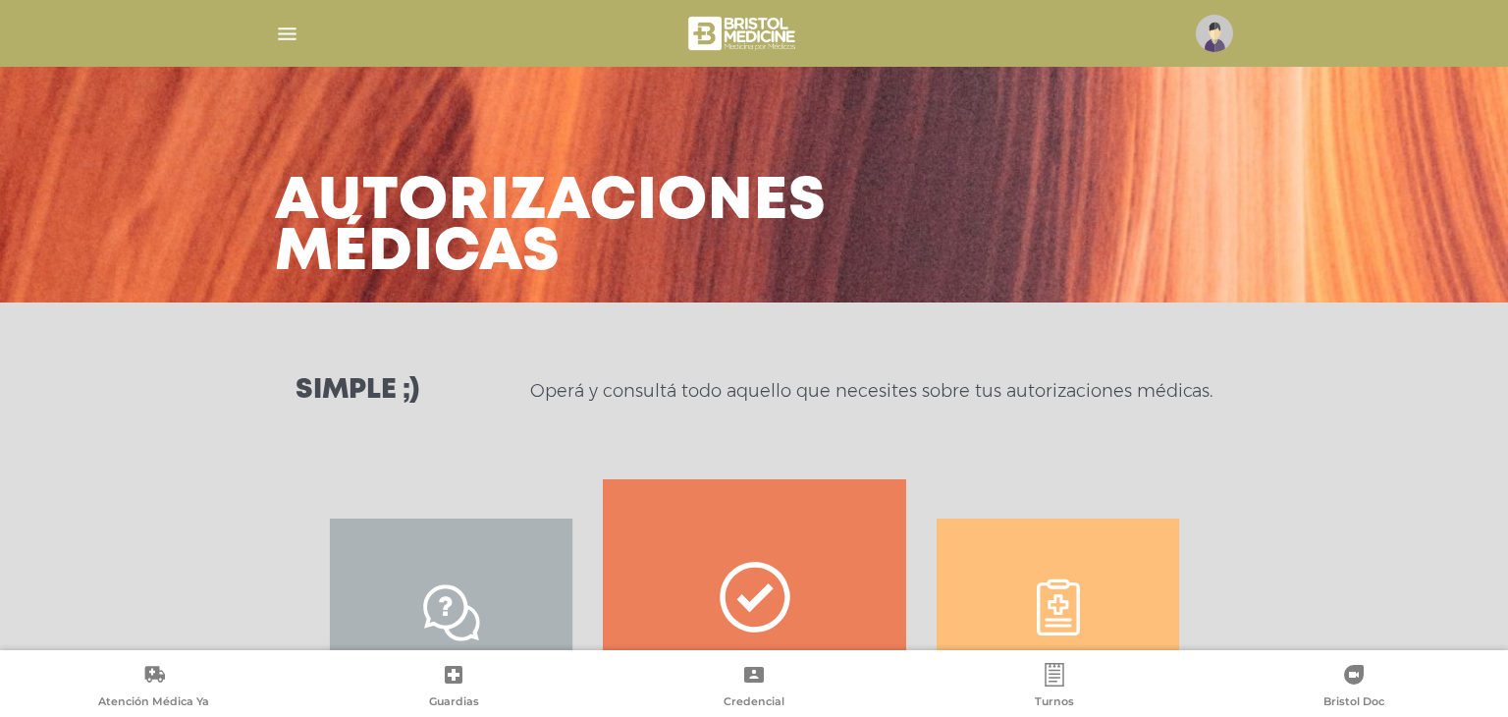 The image size is (1508, 717). What do you see at coordinates (455, 687) in the screenshot?
I see `a: Guardias` at bounding box center [455, 687].